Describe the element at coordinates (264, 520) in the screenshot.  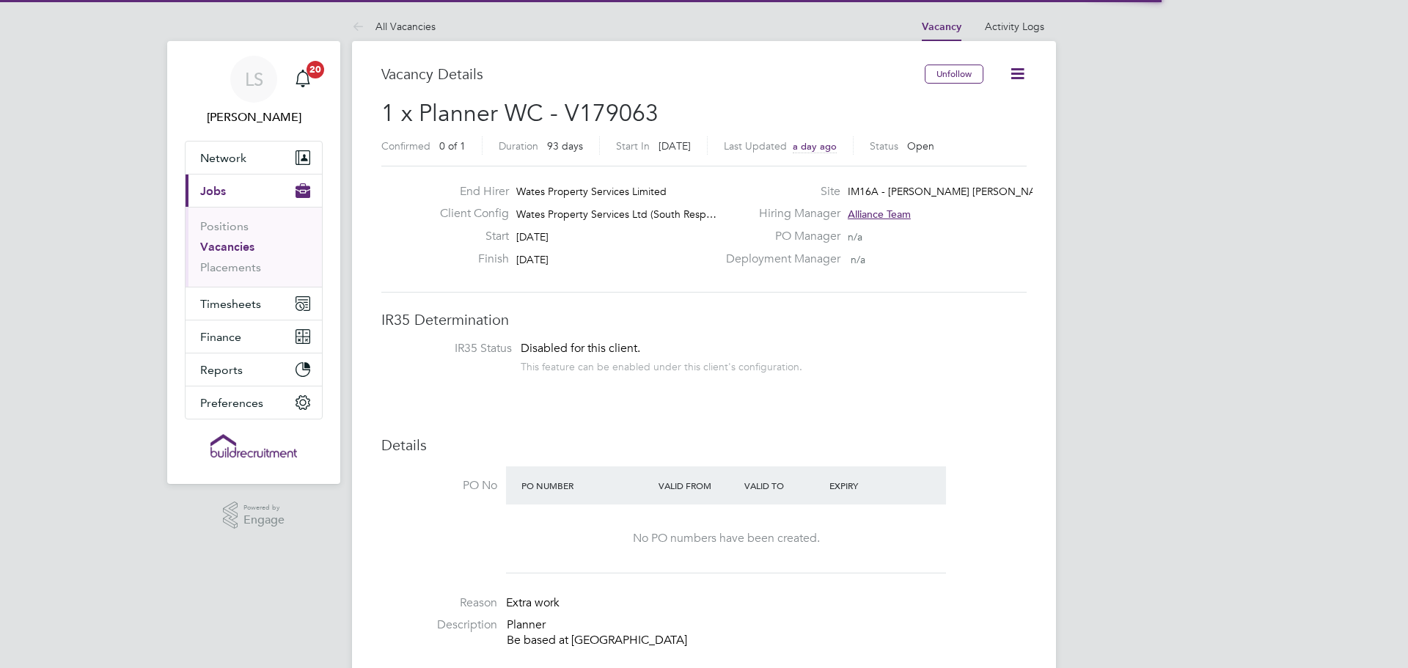
I see `span: Engage` at that location.